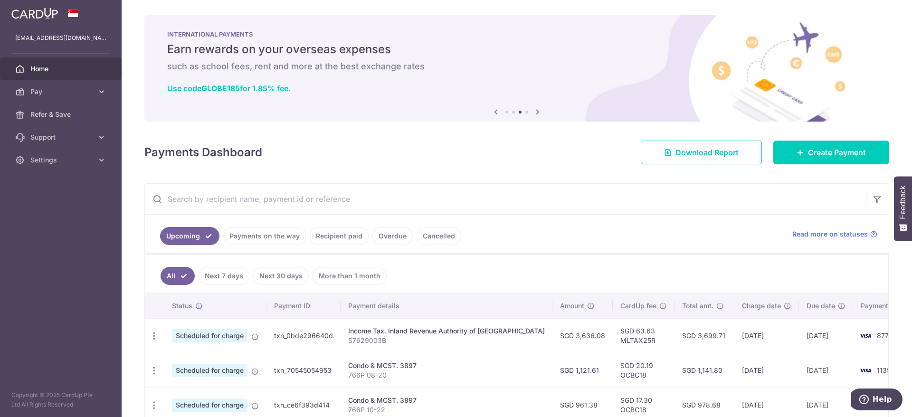 The image size is (912, 417). Describe the element at coordinates (220, 88) in the screenshot. I see `b: GLOBE185` at that location.